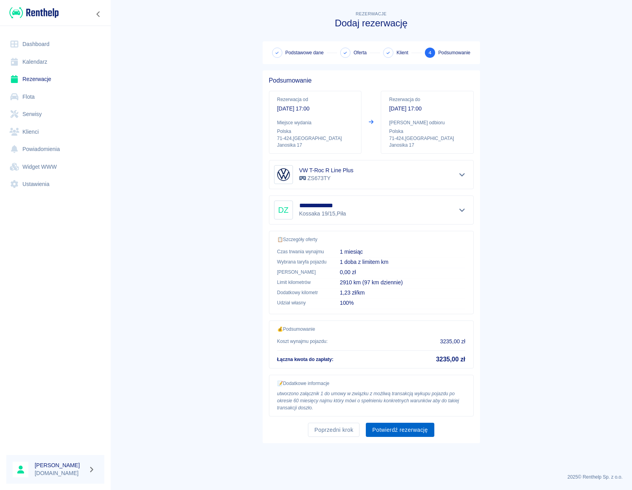 The width and height of the screenshot is (632, 490). What do you see at coordinates (402, 272) in the screenshot?
I see `p: 0,00 zł` at bounding box center [402, 272].